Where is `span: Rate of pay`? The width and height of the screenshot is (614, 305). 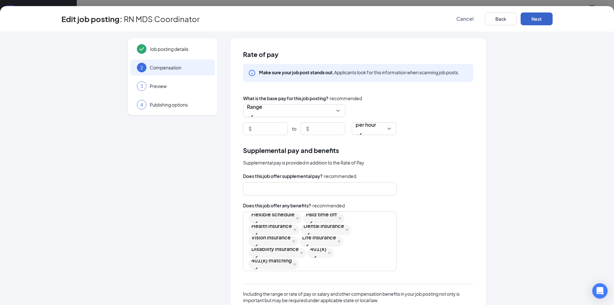
span: Rate of pay is located at coordinates (358, 54).